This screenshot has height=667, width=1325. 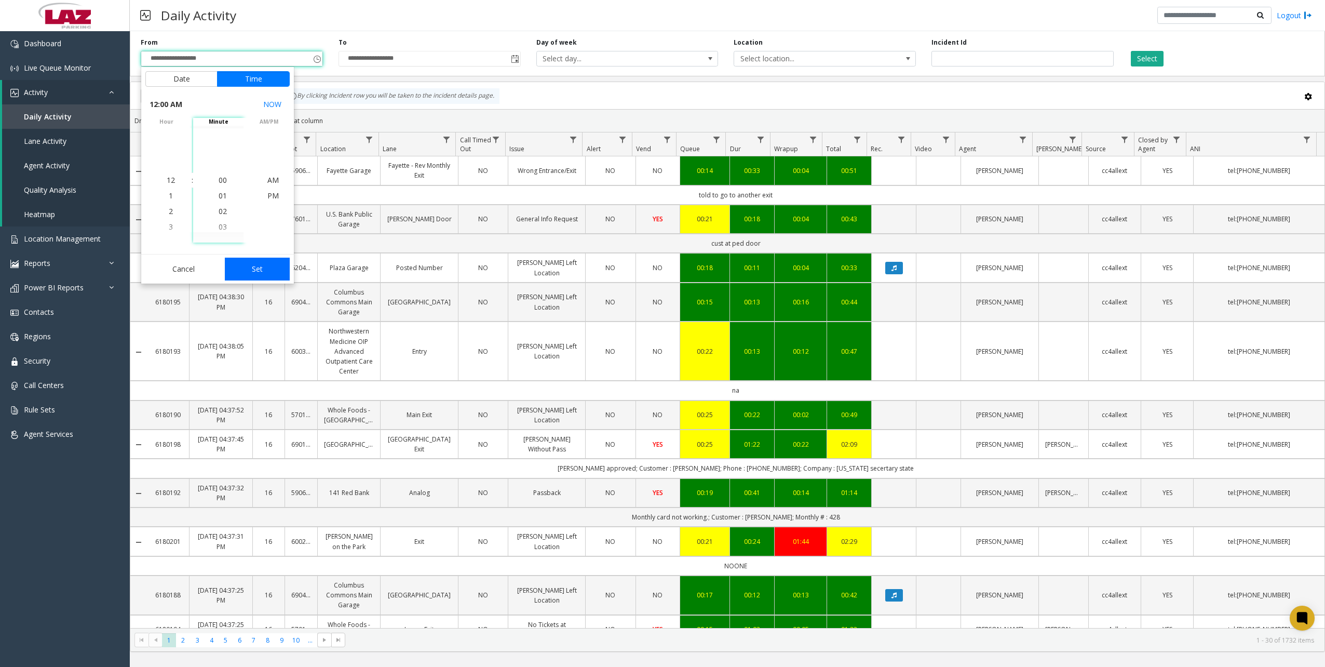 I want to click on a: General Info Request, so click(x=547, y=219).